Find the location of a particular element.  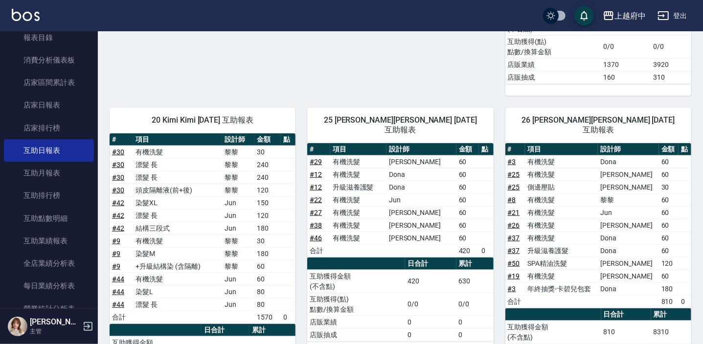

td: 漂髮 長 is located at coordinates (178, 216).